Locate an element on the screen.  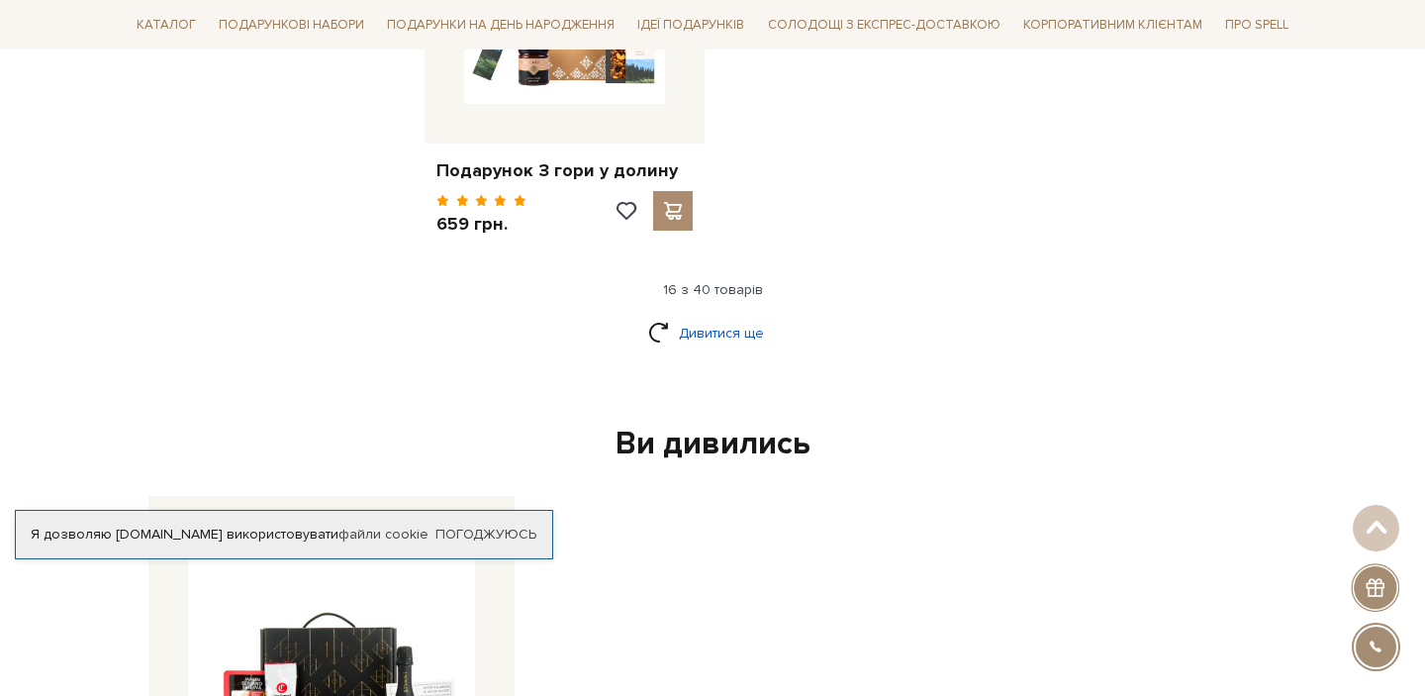
a: Каталог is located at coordinates (166, 25).